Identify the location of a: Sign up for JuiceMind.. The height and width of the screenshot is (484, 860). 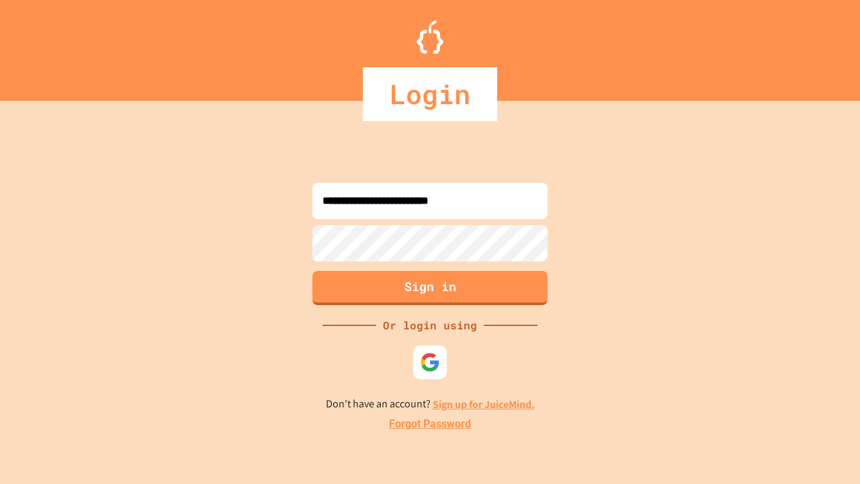
(484, 404).